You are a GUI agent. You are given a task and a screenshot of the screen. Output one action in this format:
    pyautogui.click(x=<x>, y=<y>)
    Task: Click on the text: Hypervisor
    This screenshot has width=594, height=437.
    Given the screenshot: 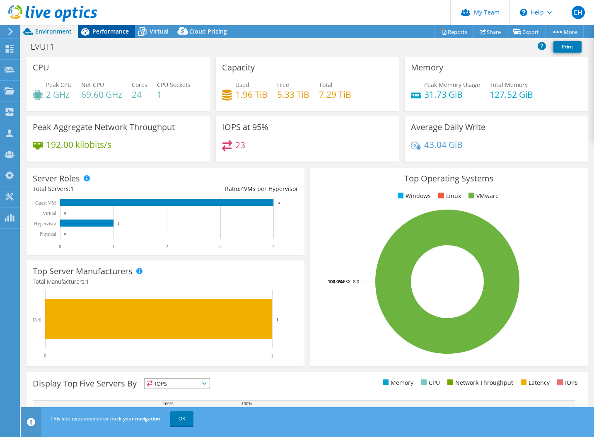 What is the action you would take?
    pyautogui.click(x=45, y=224)
    